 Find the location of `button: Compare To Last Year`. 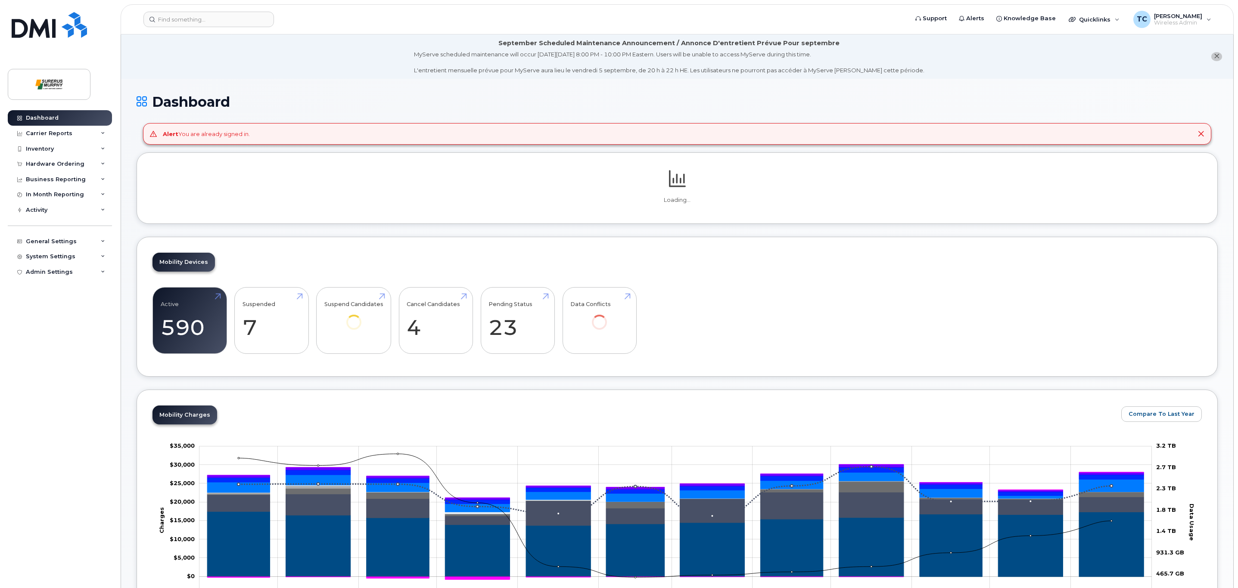

button: Compare To Last Year is located at coordinates (1161, 414).